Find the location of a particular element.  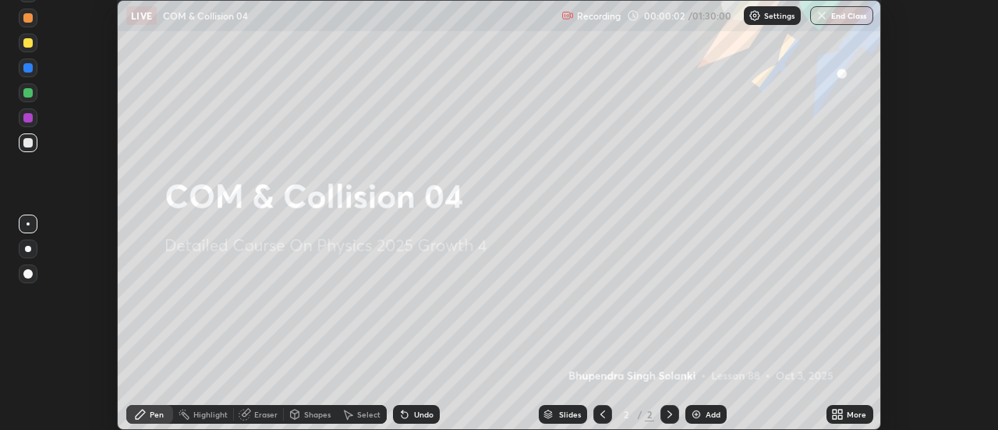

img: end-class-cross is located at coordinates (822, 16).